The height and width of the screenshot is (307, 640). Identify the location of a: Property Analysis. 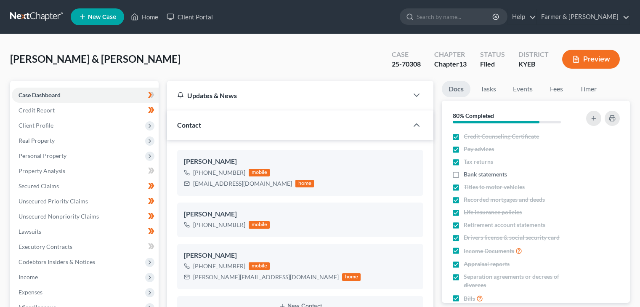
(85, 171).